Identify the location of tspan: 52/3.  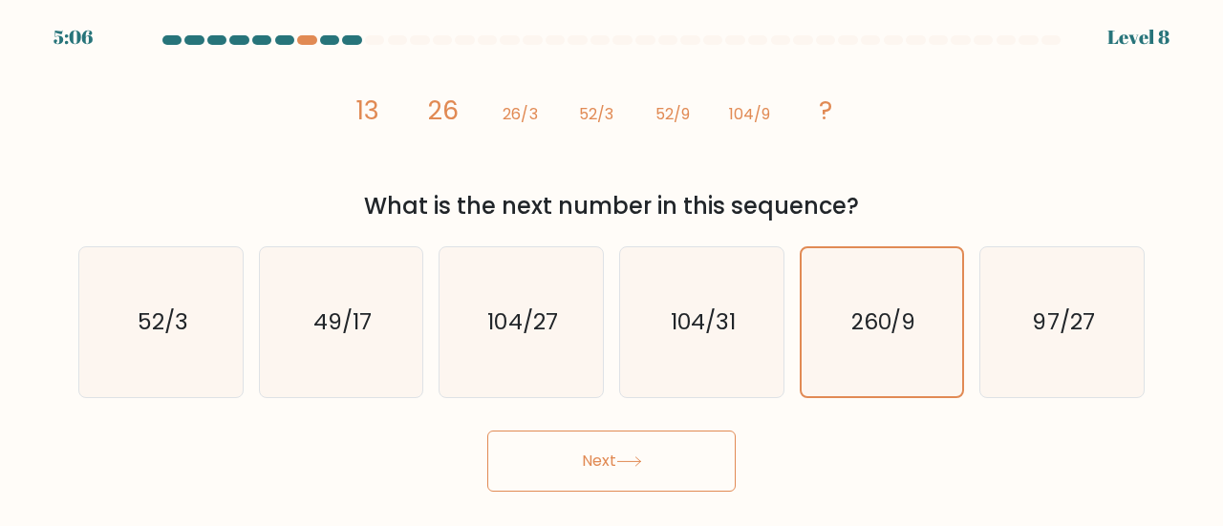
(597, 114).